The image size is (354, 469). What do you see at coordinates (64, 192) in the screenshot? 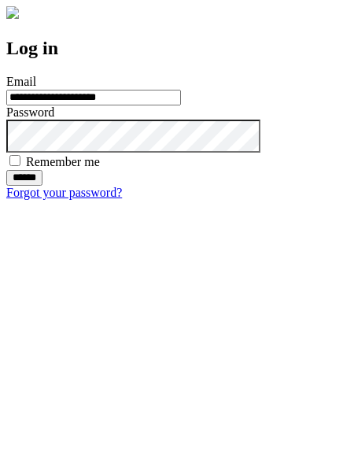
I see `a: Forgot your password?` at bounding box center [64, 192].